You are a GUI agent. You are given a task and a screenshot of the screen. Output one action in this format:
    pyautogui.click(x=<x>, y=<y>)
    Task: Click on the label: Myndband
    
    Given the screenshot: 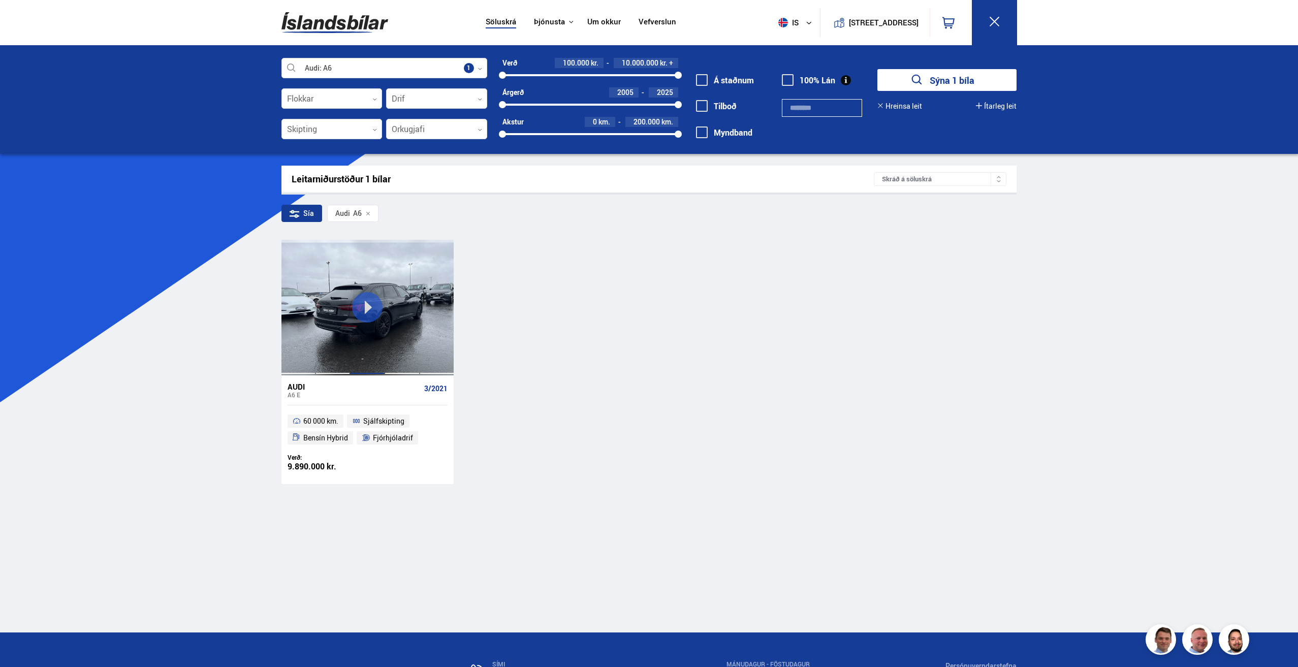 What is the action you would take?
    pyautogui.click(x=724, y=133)
    